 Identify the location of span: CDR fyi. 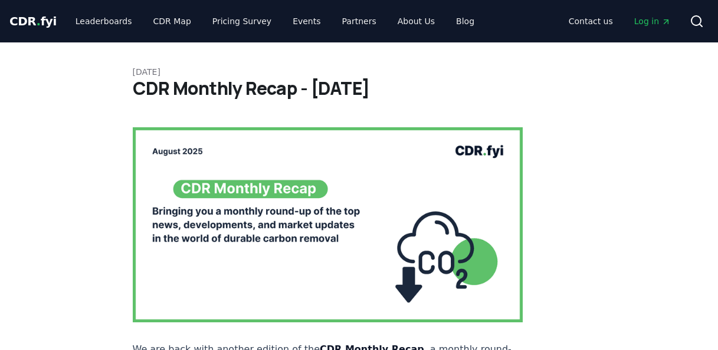
(33, 21).